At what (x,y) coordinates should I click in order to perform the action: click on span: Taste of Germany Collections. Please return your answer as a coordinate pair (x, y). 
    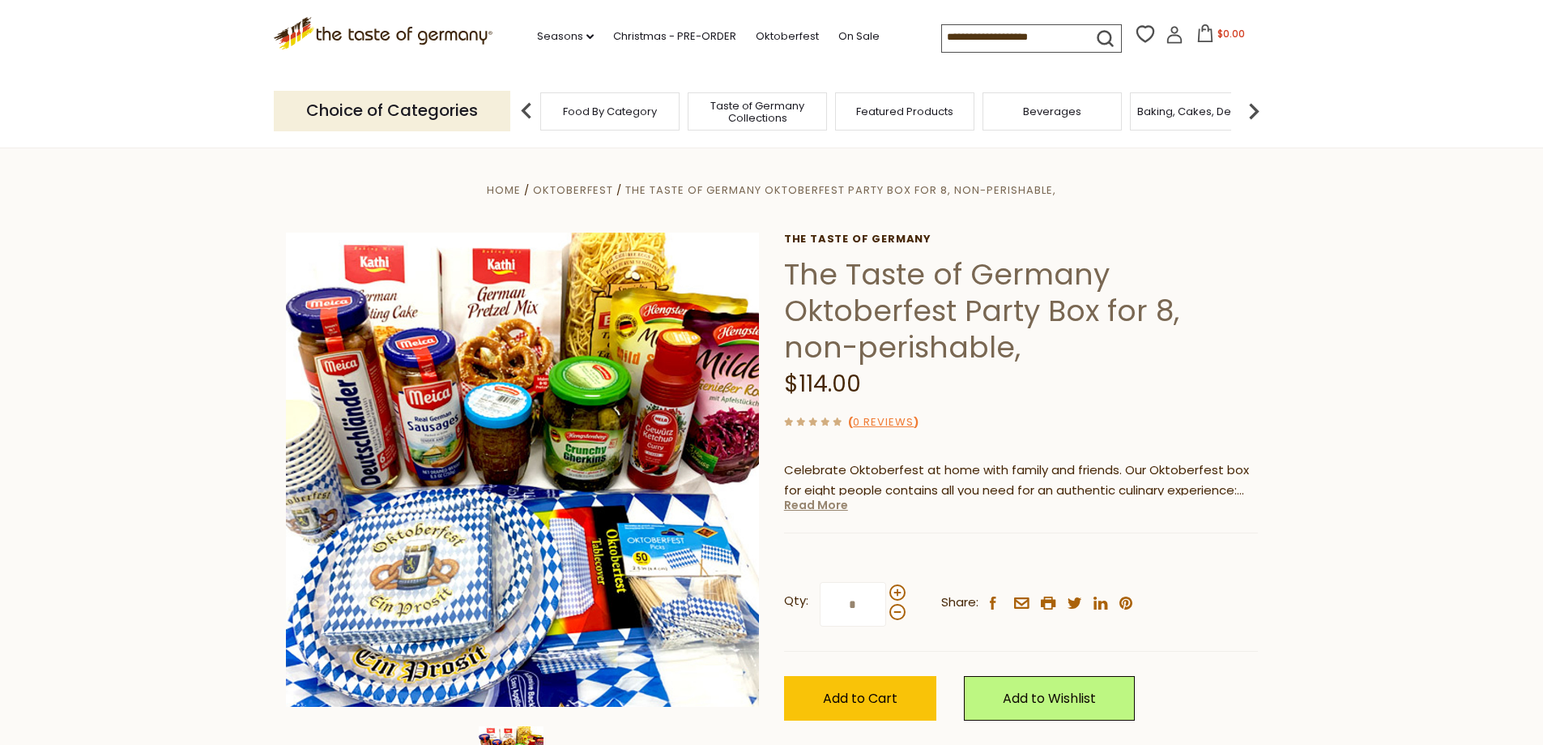
    Looking at the image, I should click on (758, 112).